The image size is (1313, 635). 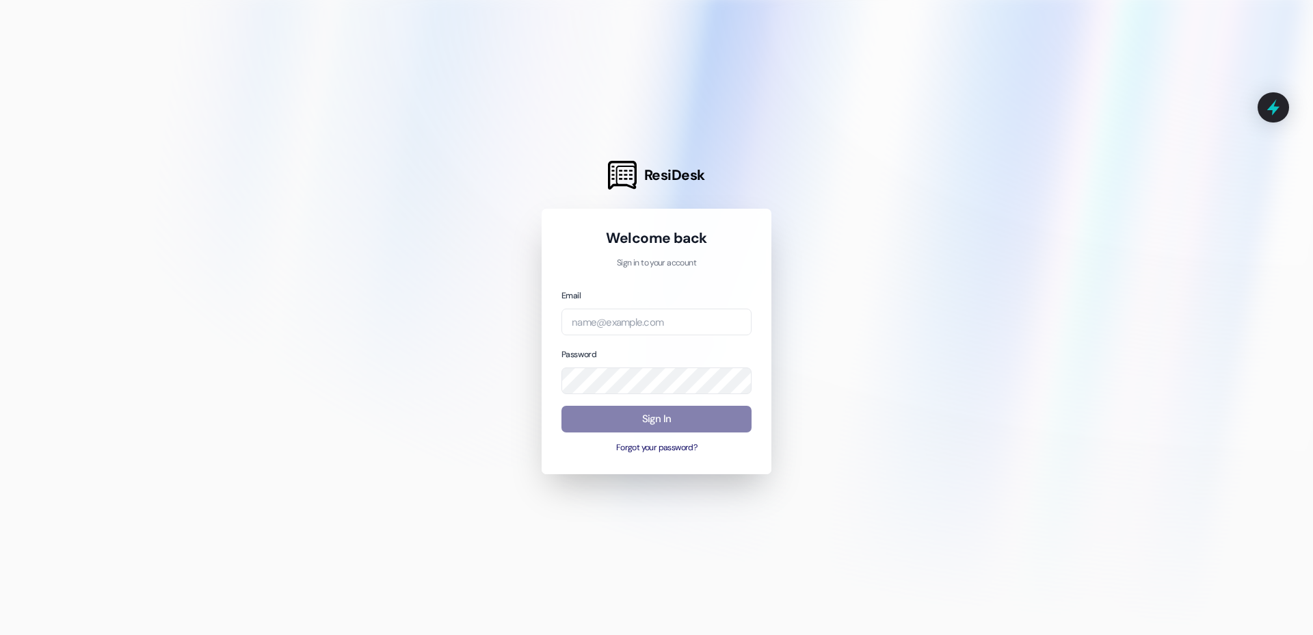 I want to click on input: name@example.com, so click(x=657, y=321).